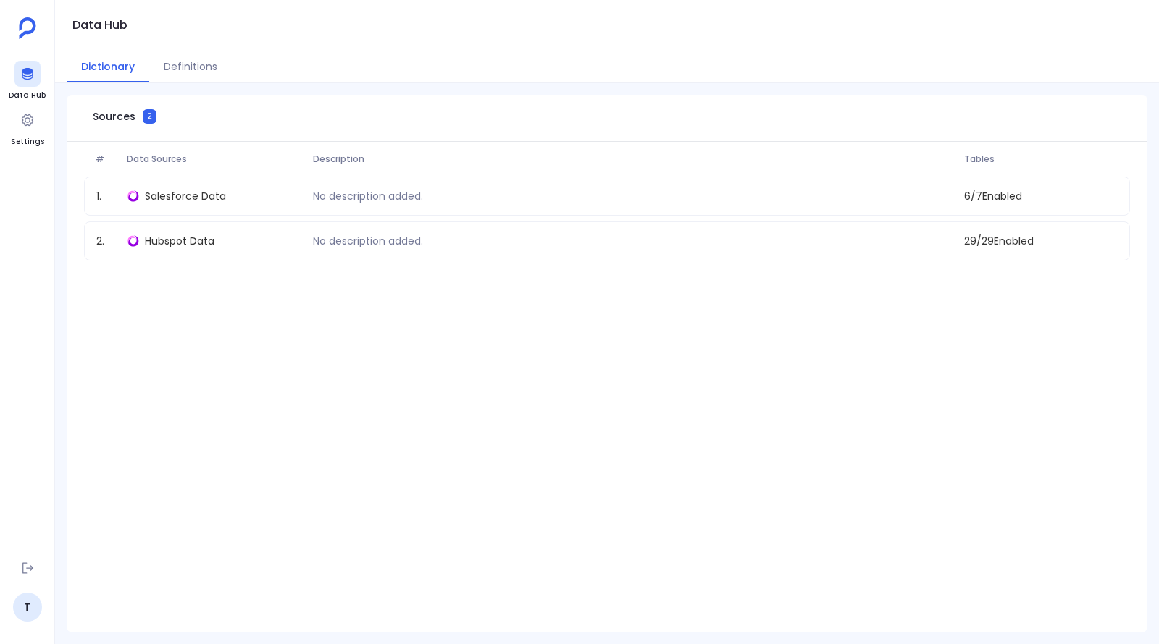 The image size is (1159, 644). What do you see at coordinates (27, 81) in the screenshot?
I see `a: Data Hub` at bounding box center [27, 81].